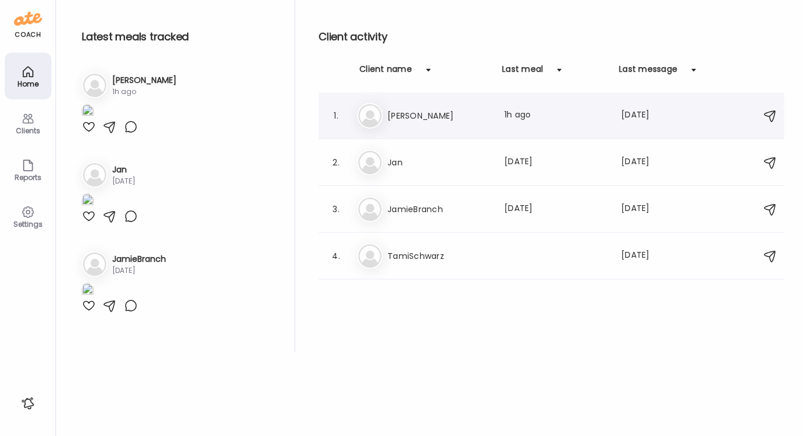 The image size is (803, 436). I want to click on div: 1., so click(336, 116).